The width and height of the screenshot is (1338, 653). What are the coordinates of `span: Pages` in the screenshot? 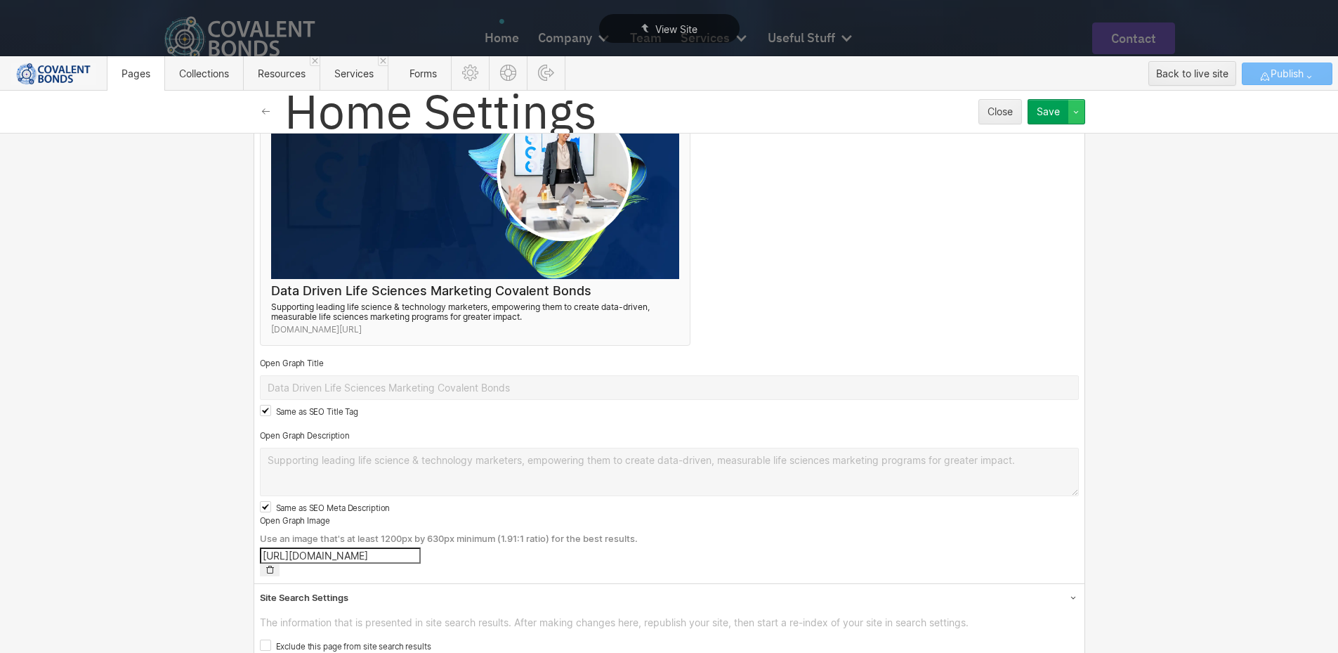 It's located at (136, 73).